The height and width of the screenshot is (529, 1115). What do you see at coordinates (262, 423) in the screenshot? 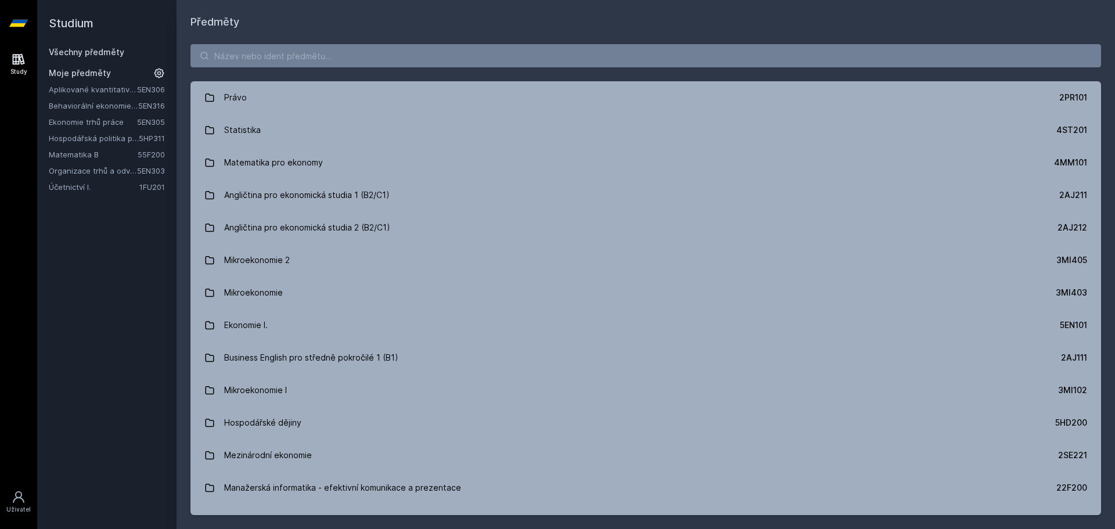
I see `div: Hospodářské dějiny` at bounding box center [262, 423].